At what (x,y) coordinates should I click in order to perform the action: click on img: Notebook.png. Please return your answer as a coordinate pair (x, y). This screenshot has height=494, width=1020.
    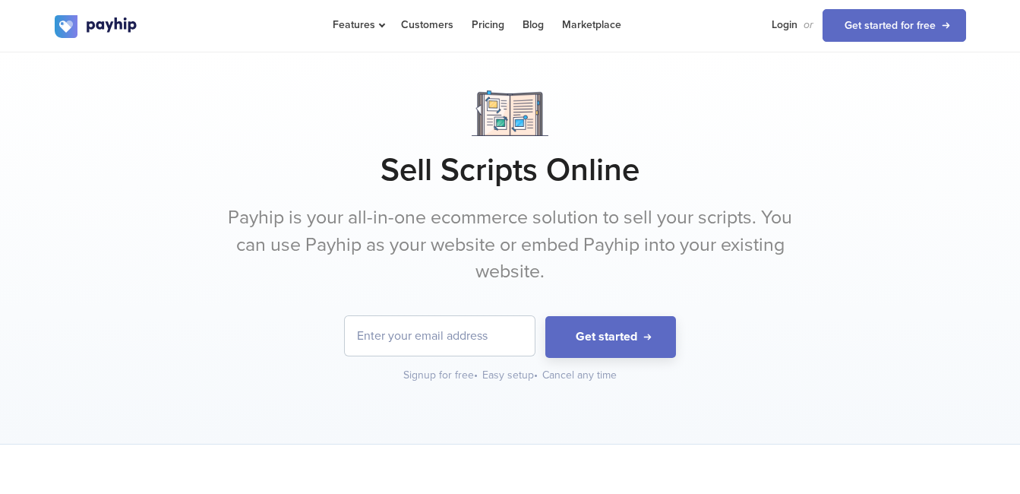
    Looking at the image, I should click on (510, 113).